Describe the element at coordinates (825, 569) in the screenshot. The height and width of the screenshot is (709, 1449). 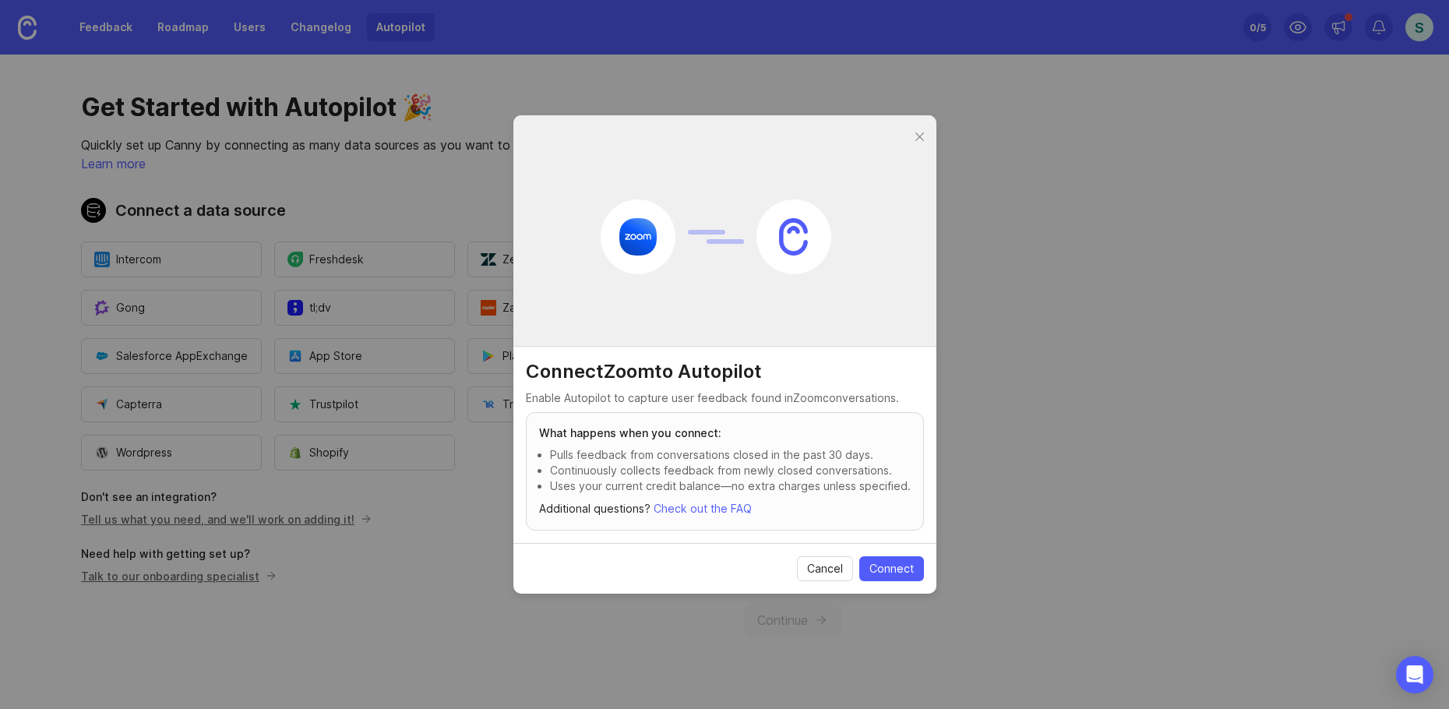
I see `span: Cancel` at that location.